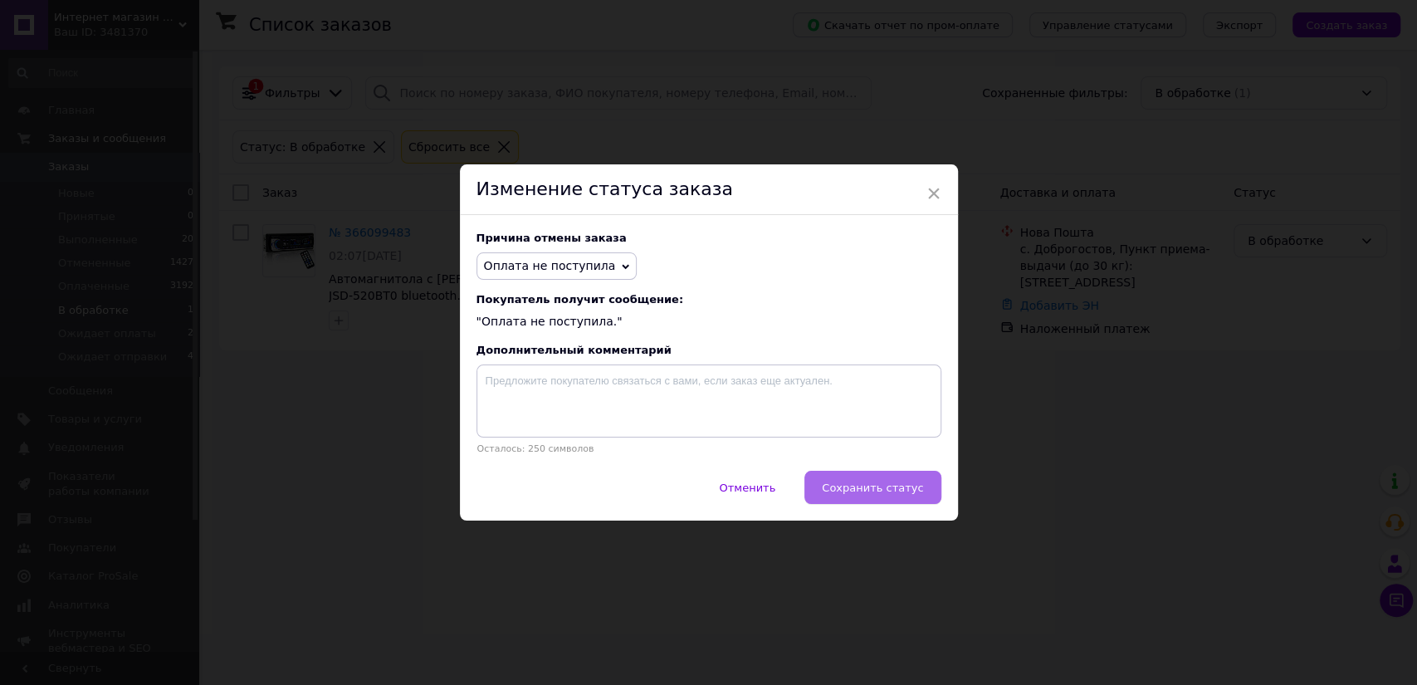  Describe the element at coordinates (709, 311) in the screenshot. I see `div: "Оплата не поступила."` at that location.